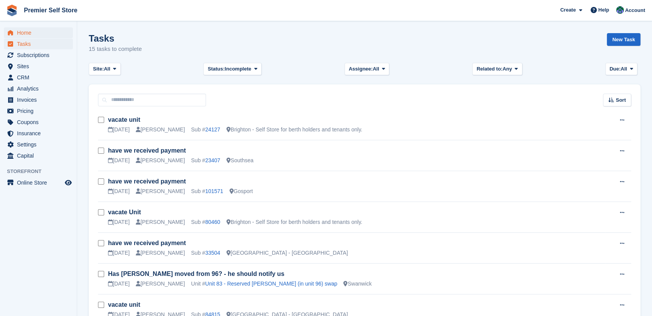 Image resolution: width=652 pixels, height=316 pixels. I want to click on a: vacate Unit, so click(124, 212).